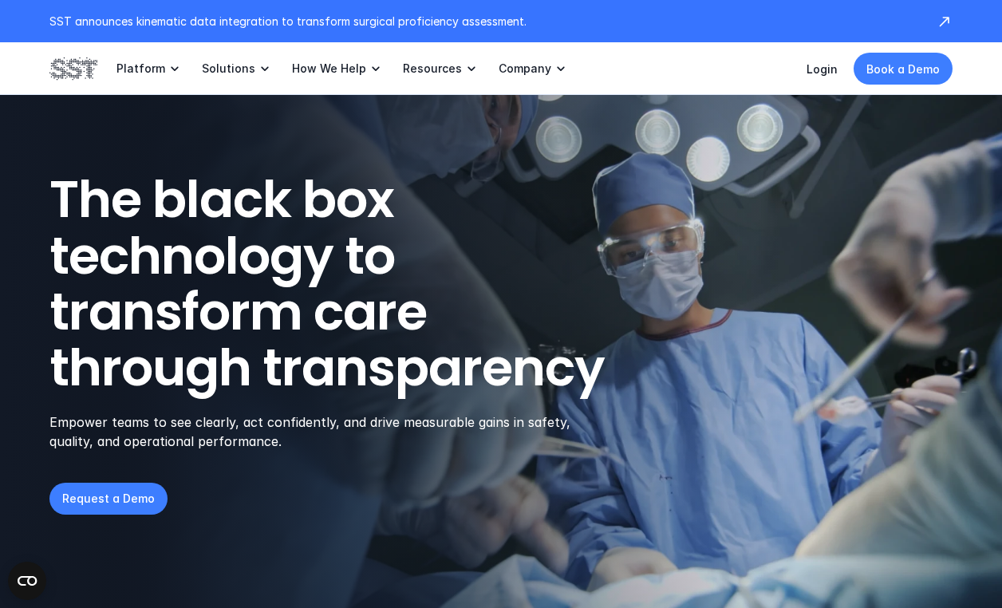 This screenshot has height=608, width=1002. Describe the element at coordinates (140, 69) in the screenshot. I see `p: Platform` at that location.